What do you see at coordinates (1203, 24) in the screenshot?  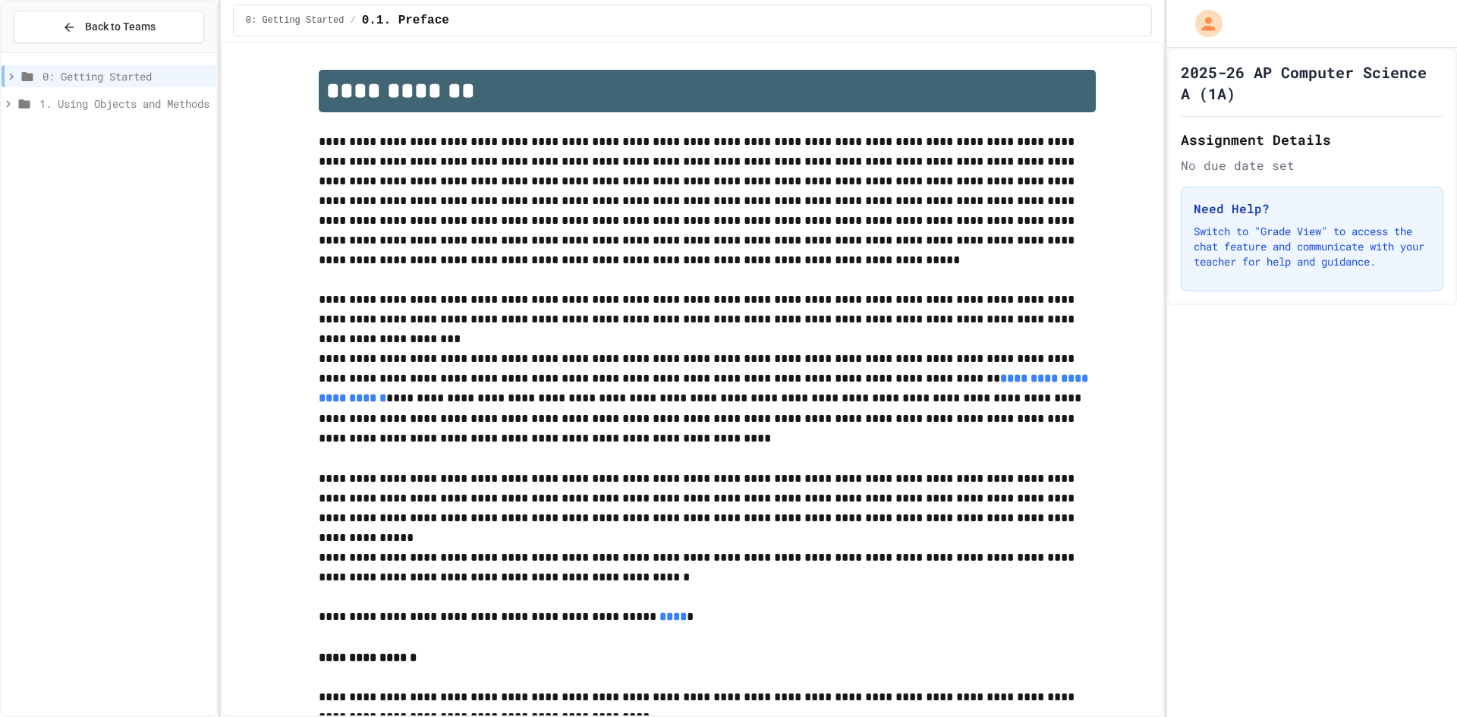 I see `div: My Account` at bounding box center [1203, 24].